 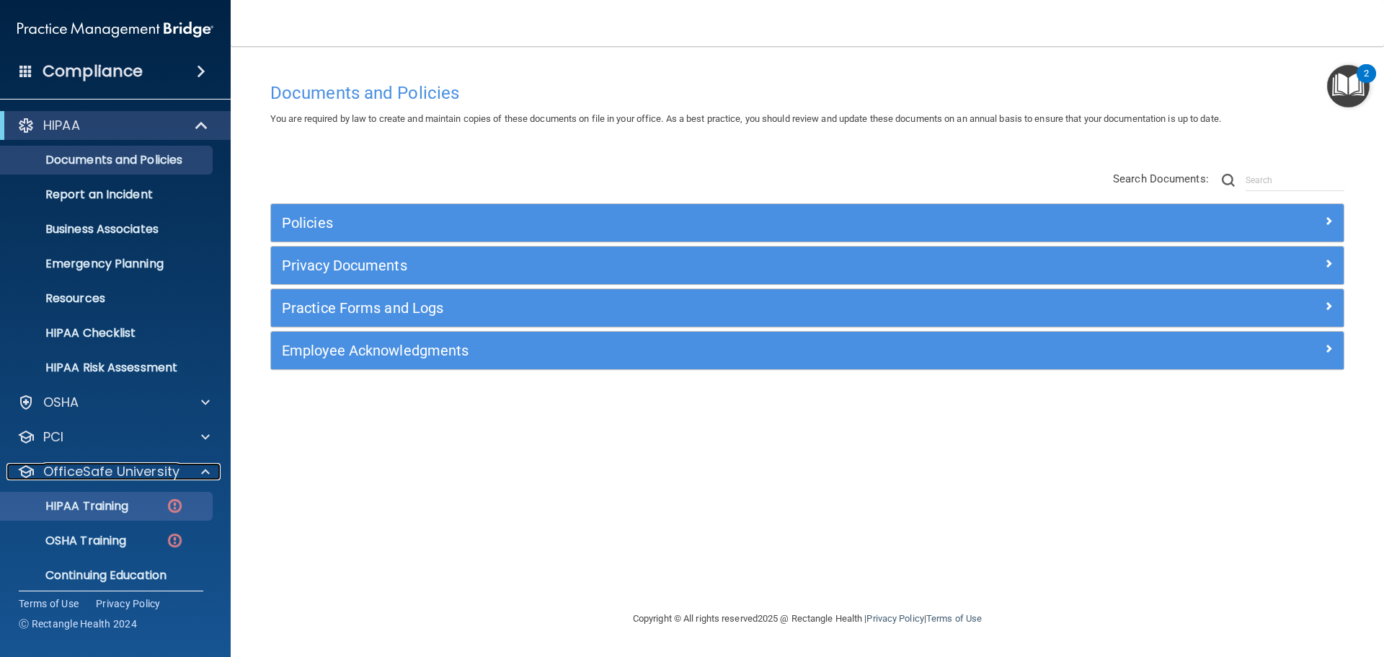 I want to click on p: HIPAA, so click(x=61, y=125).